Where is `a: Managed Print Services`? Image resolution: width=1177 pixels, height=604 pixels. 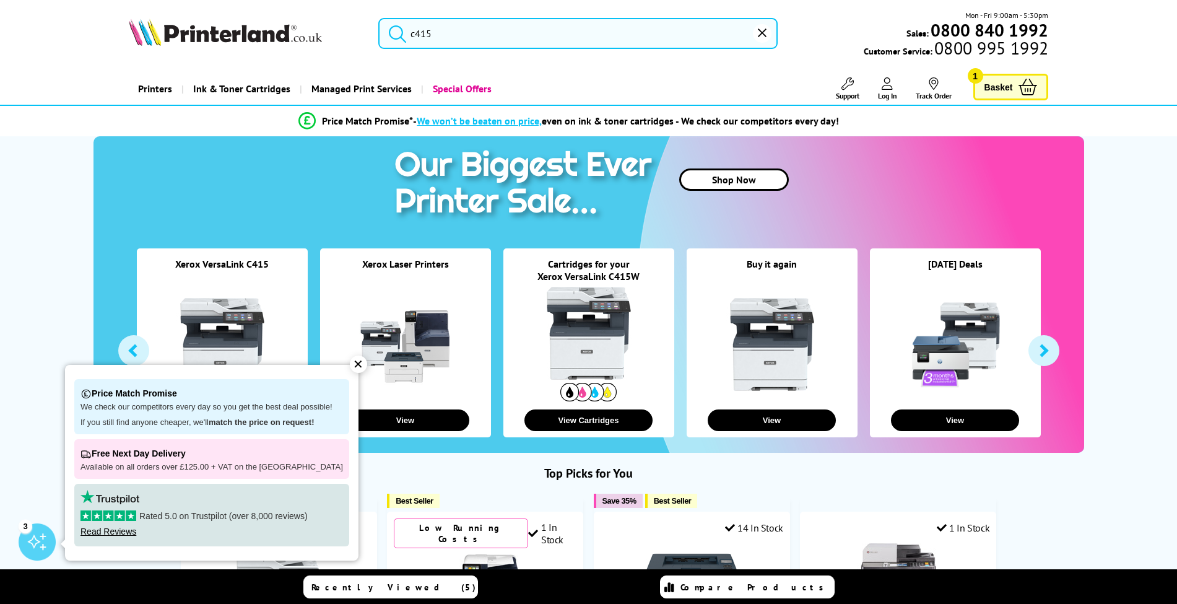
a: Managed Print Services is located at coordinates (360, 89).